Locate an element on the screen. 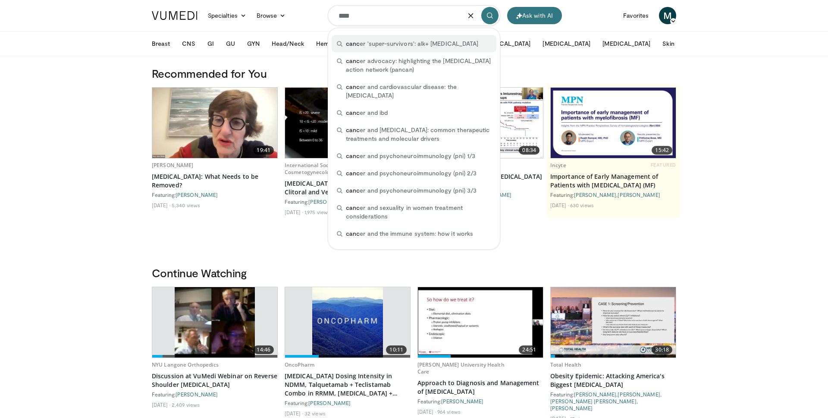 The height and width of the screenshot is (418, 828). span: er and sexuality in women treatment considerations is located at coordinates (419, 212).